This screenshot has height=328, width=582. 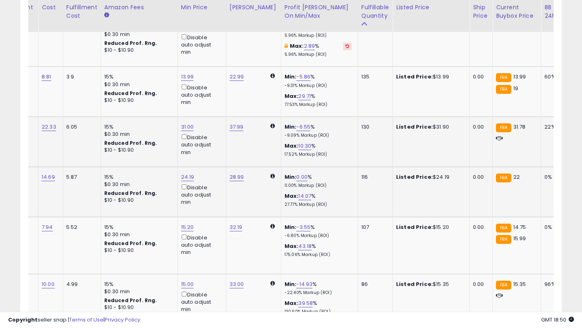 I want to click on span: 2025-08-12 18:50 GMT, so click(x=557, y=319).